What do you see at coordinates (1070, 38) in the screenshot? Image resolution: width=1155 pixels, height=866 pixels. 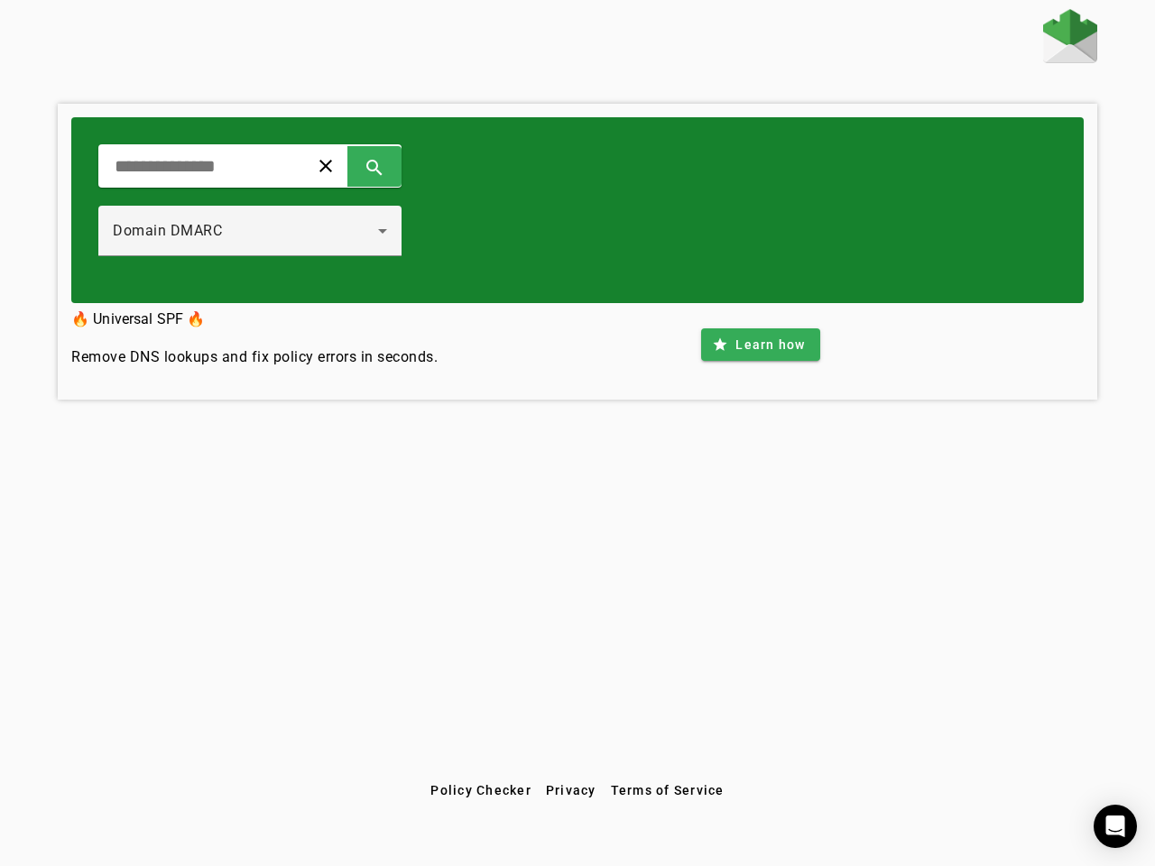 I see `a: Home` at bounding box center [1070, 38].